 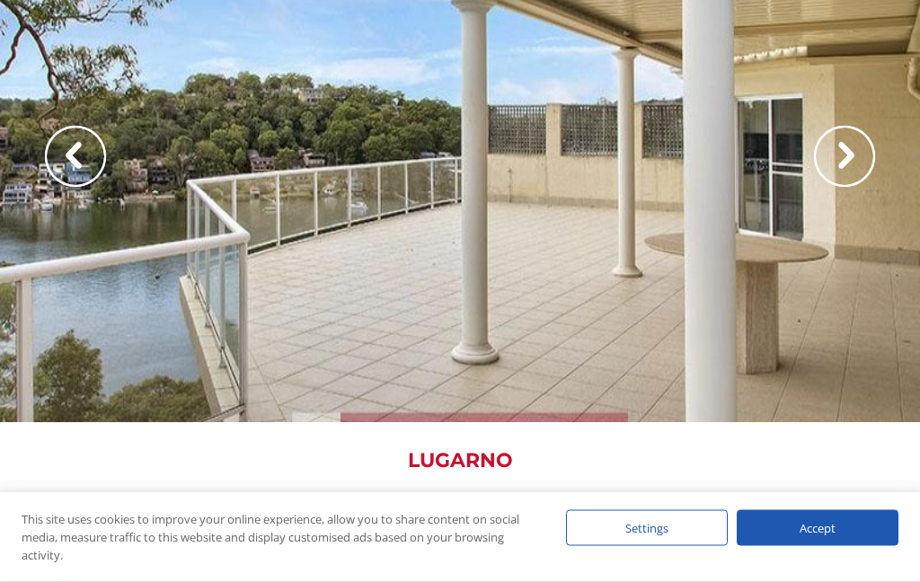 I want to click on div: Accept, so click(x=818, y=528).